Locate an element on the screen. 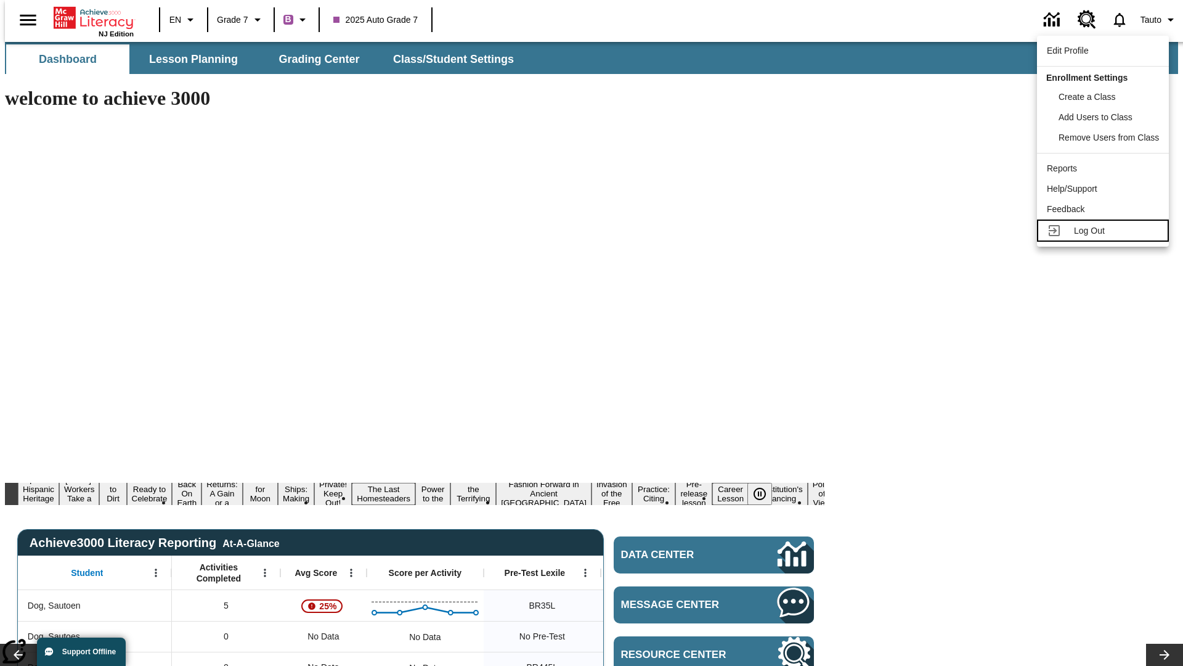 This screenshot has width=1183, height=666. span: Enrollment Settings is located at coordinates (1087, 78).